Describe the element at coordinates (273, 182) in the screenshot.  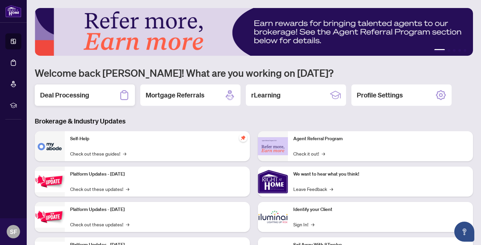
I see `img: We want to hear what you think!` at that location.